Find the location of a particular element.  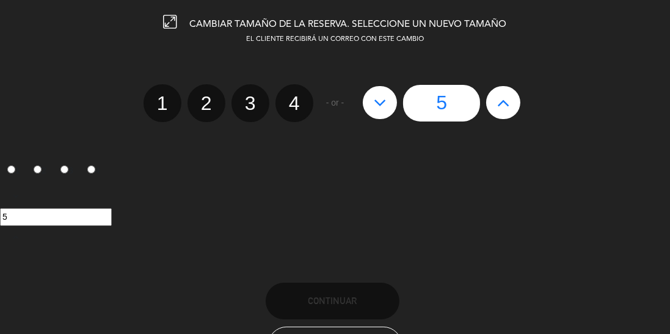

input: 2 is located at coordinates (37, 169).